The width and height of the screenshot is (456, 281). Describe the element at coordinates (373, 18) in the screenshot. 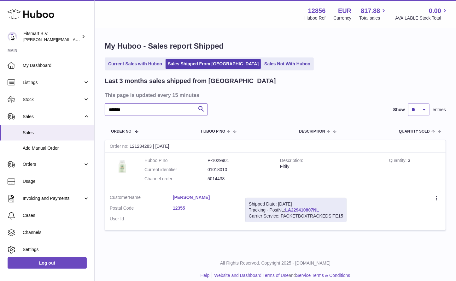

I see `span: Total sales` at that location.